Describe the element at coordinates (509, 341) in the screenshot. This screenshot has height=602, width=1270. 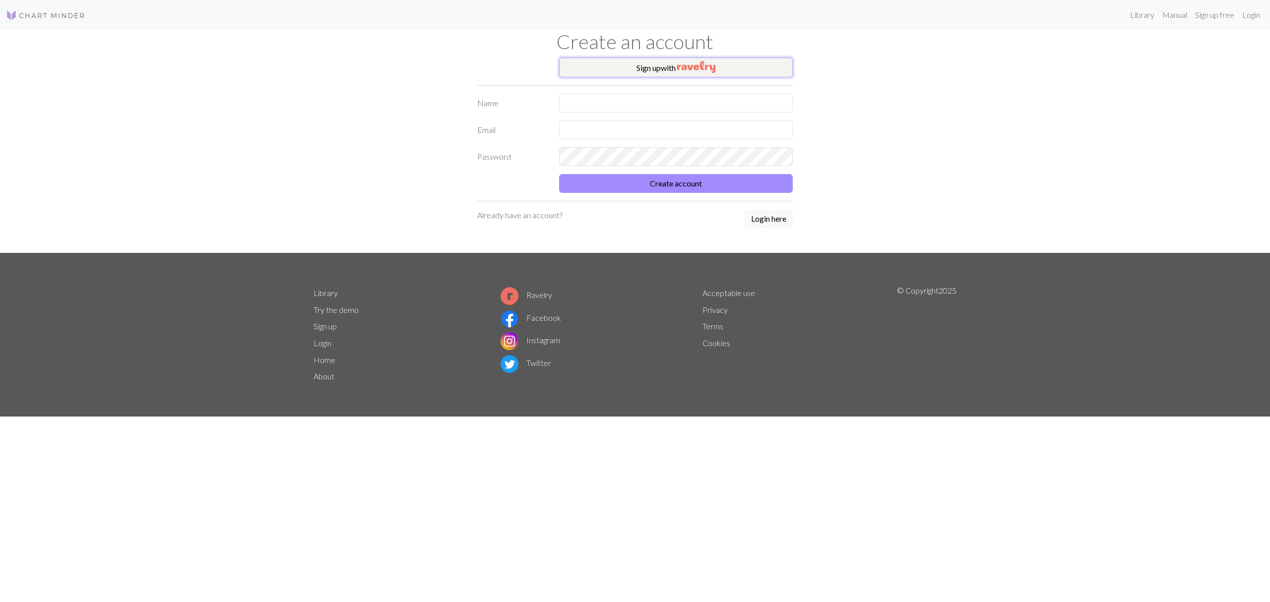
I see `img: Instagram logo` at that location.